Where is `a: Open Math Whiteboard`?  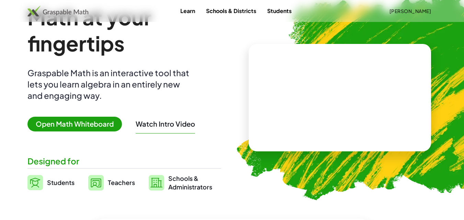
a: Open Math Whiteboard is located at coordinates (77, 124).